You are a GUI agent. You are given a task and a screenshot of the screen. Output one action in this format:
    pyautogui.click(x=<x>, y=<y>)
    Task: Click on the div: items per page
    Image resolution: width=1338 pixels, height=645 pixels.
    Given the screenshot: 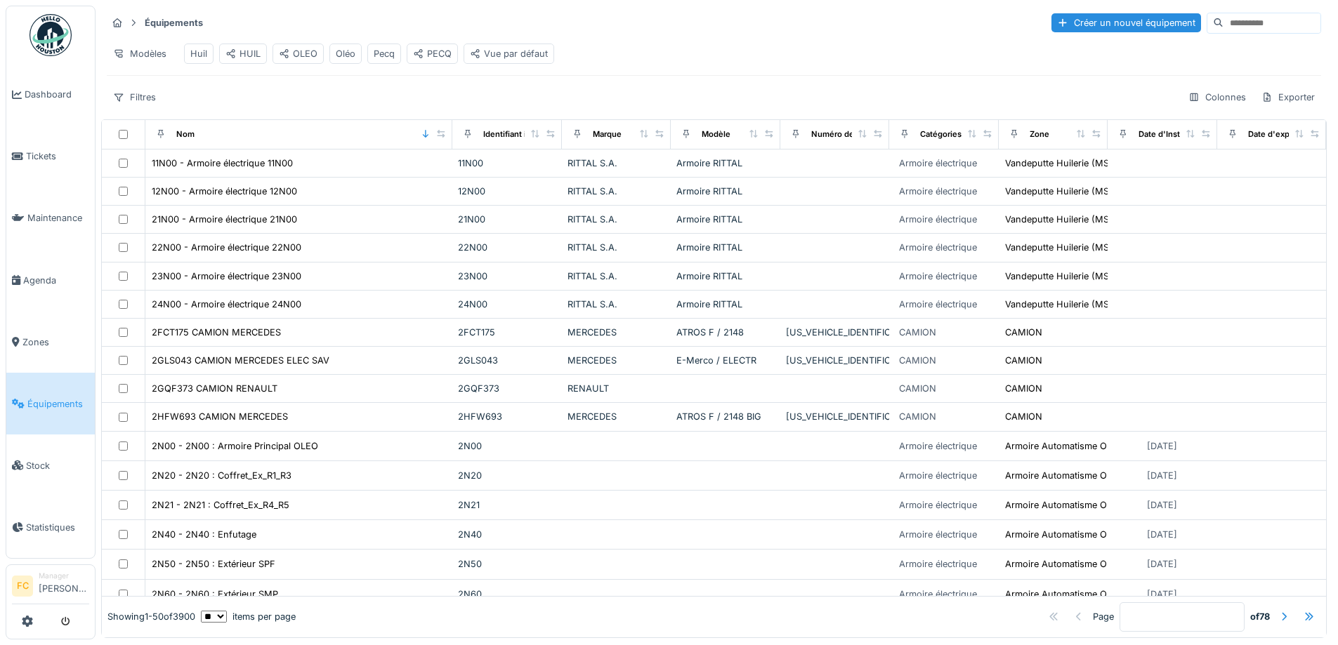 What is the action you would take?
    pyautogui.click(x=248, y=616)
    